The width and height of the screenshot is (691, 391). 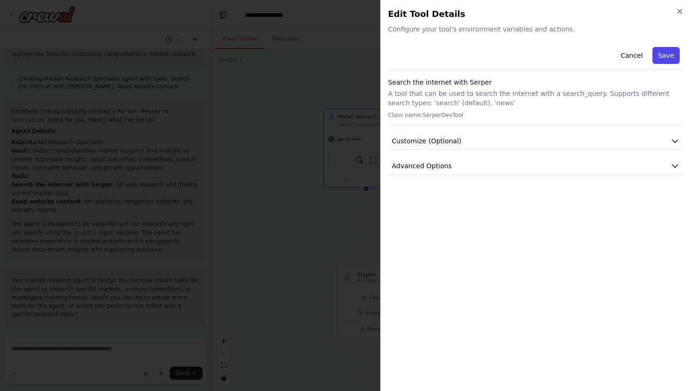 I want to click on h2: Edit Tool Details, so click(x=536, y=14).